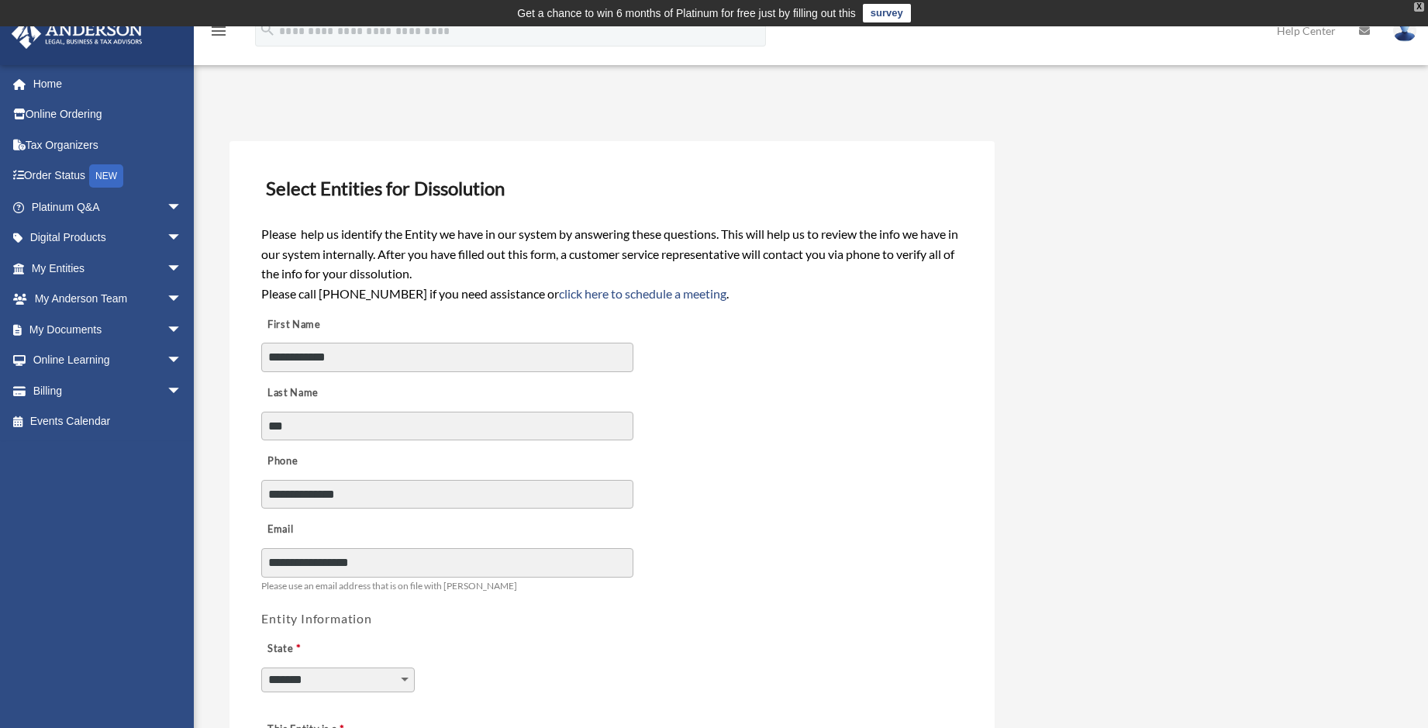 This screenshot has height=728, width=1428. What do you see at coordinates (108, 268) in the screenshot?
I see `a: My Entitiesarrow_drop_down` at bounding box center [108, 268].